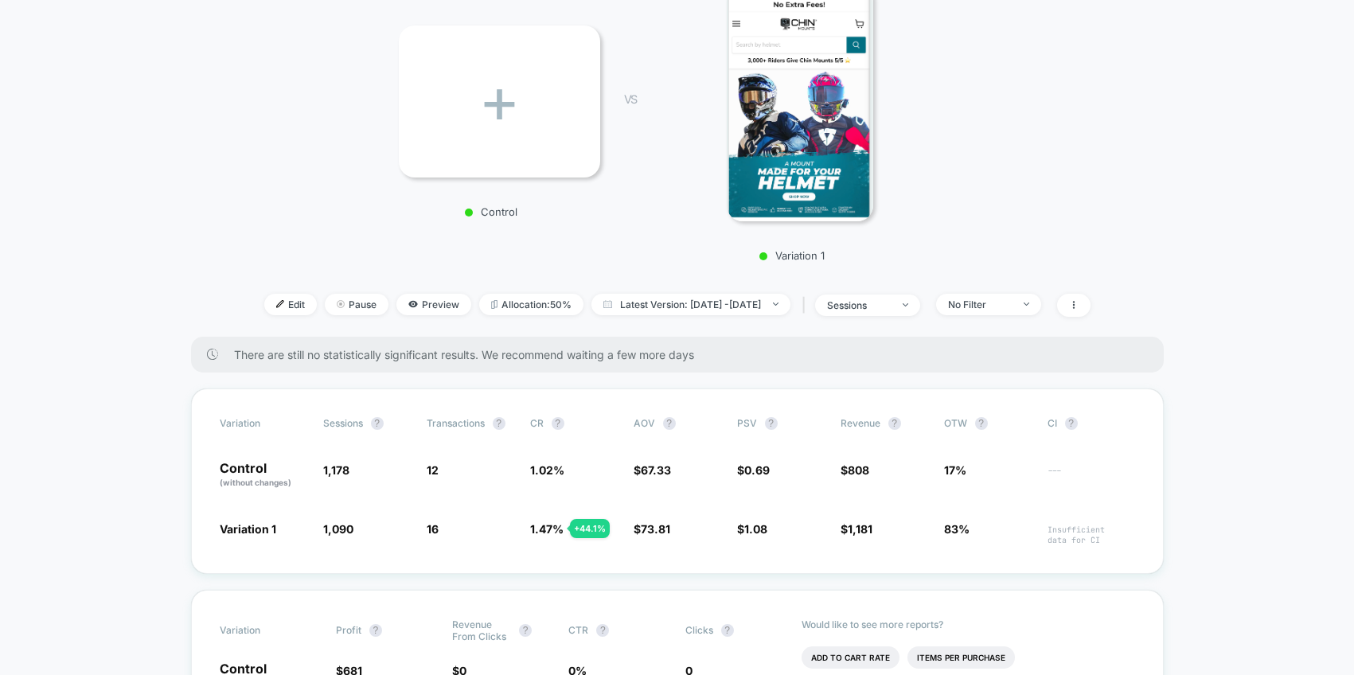  What do you see at coordinates (955, 470) in the screenshot?
I see `span: 17%` at bounding box center [955, 470].